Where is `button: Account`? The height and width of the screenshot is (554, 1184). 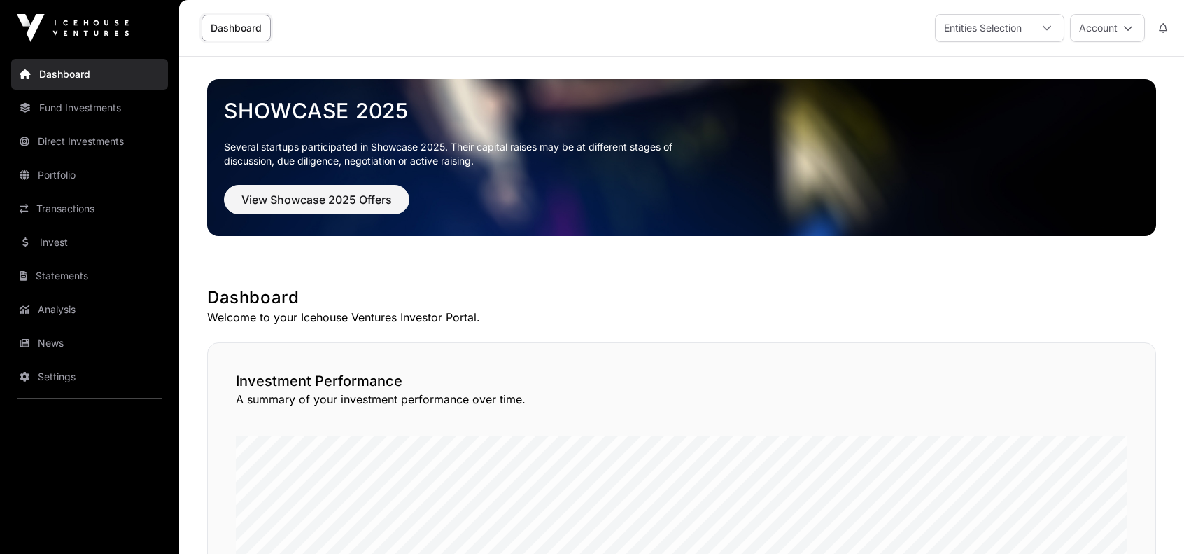
button: Account is located at coordinates (1107, 28).